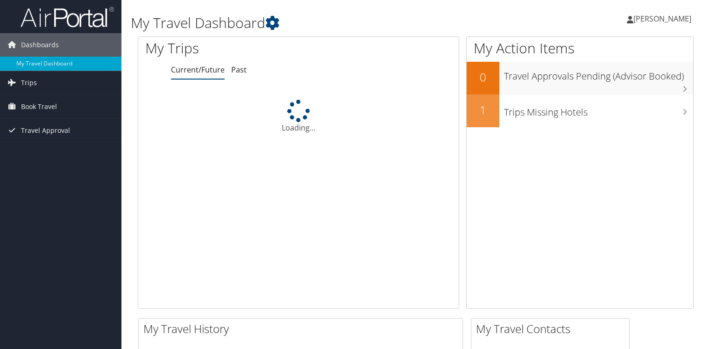 This screenshot has height=349, width=710. What do you see at coordinates (580, 78) in the screenshot?
I see `a: 0Travel Approvals Pending (Advisor Booked)` at bounding box center [580, 78].